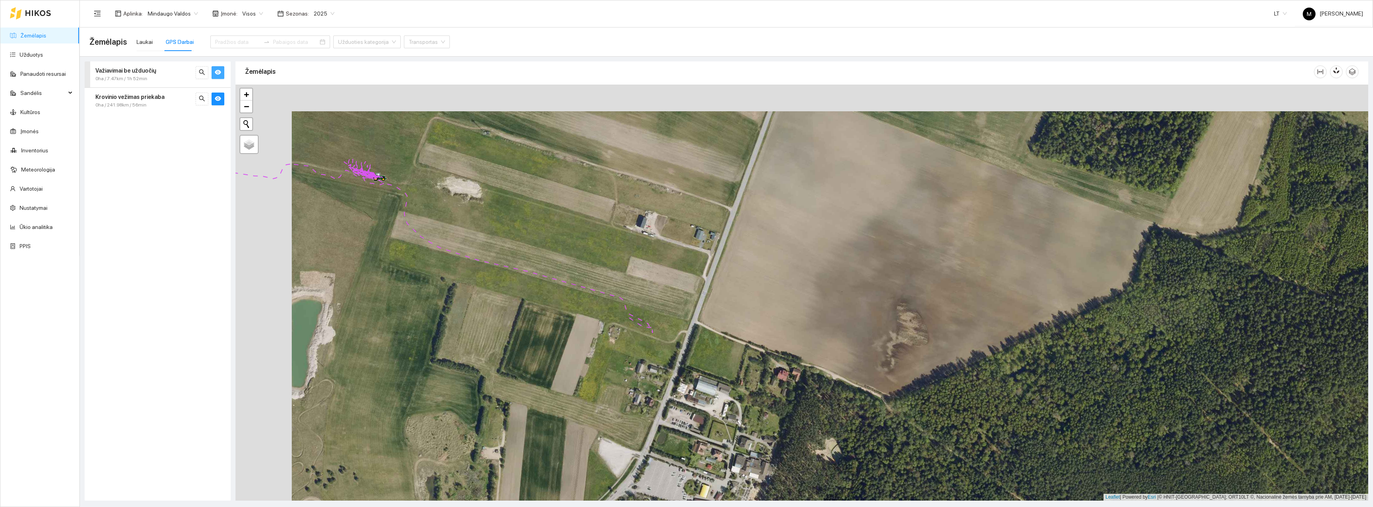  I want to click on button: menu-fold, so click(97, 14).